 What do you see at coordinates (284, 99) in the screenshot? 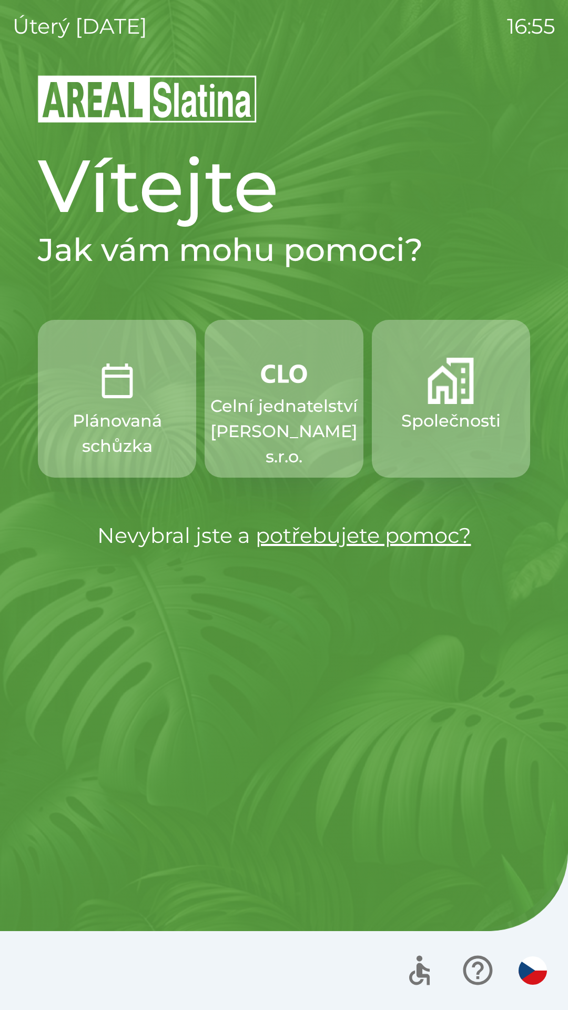
I see `img: Logo` at bounding box center [284, 99].